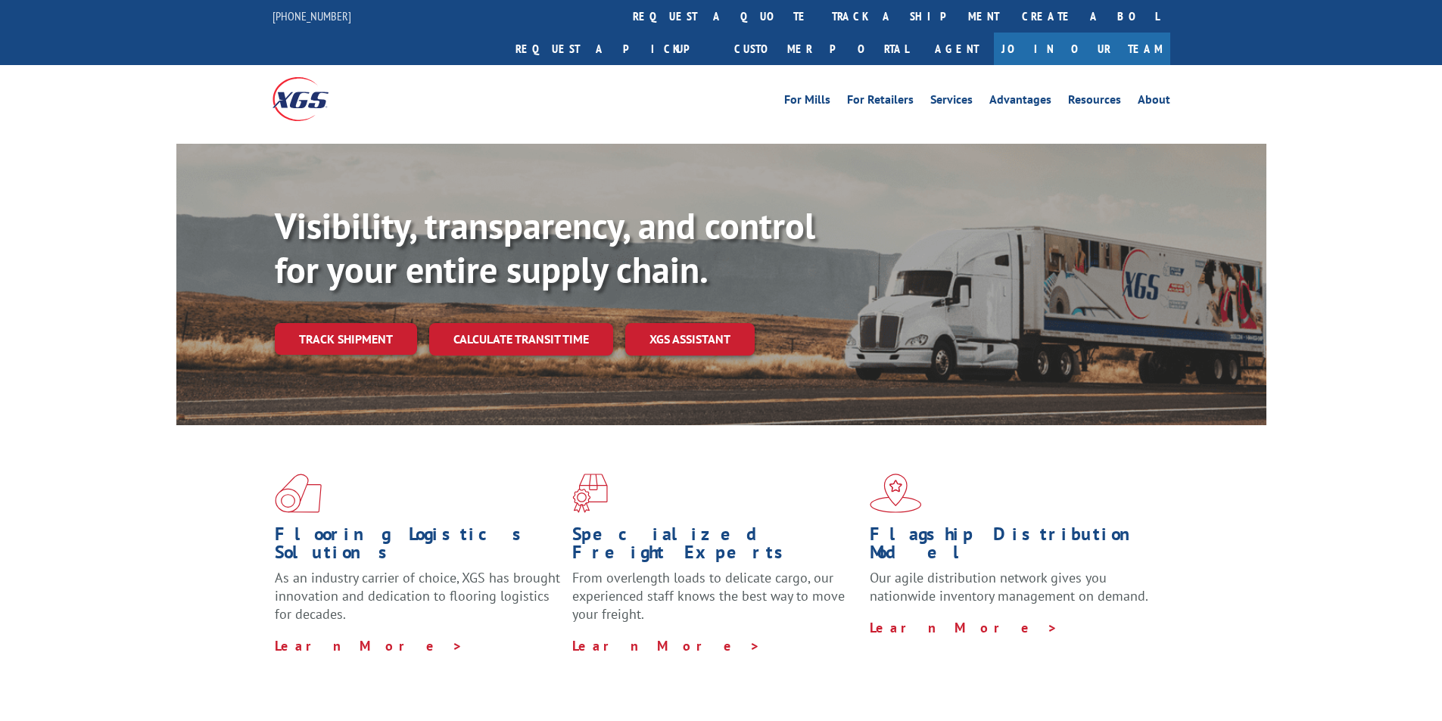 Image resolution: width=1442 pixels, height=721 pixels. What do you see at coordinates (1095, 102) in the screenshot?
I see `a: Resources` at bounding box center [1095, 102].